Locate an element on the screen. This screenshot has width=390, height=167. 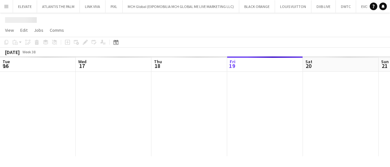
span: 21 is located at coordinates (384, 66).